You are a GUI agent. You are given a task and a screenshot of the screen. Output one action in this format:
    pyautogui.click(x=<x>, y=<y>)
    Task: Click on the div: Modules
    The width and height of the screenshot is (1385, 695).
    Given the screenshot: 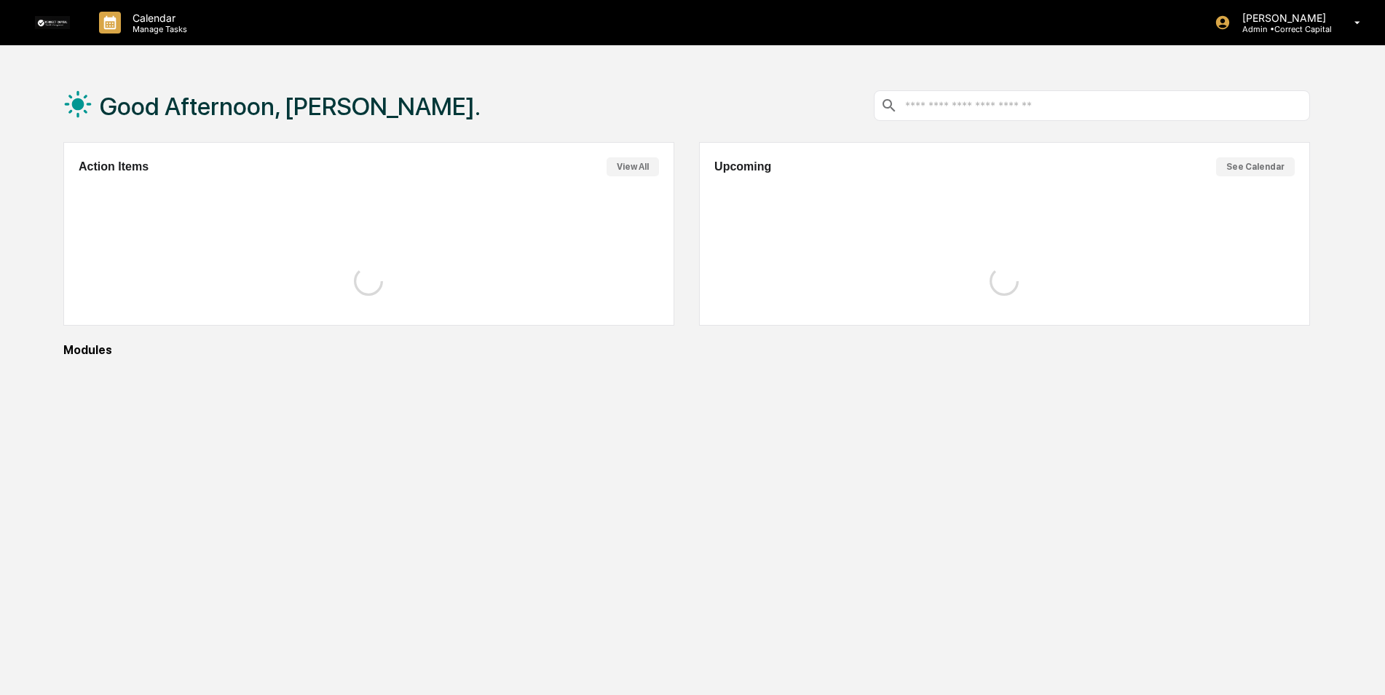 What is the action you would take?
    pyautogui.click(x=687, y=349)
    